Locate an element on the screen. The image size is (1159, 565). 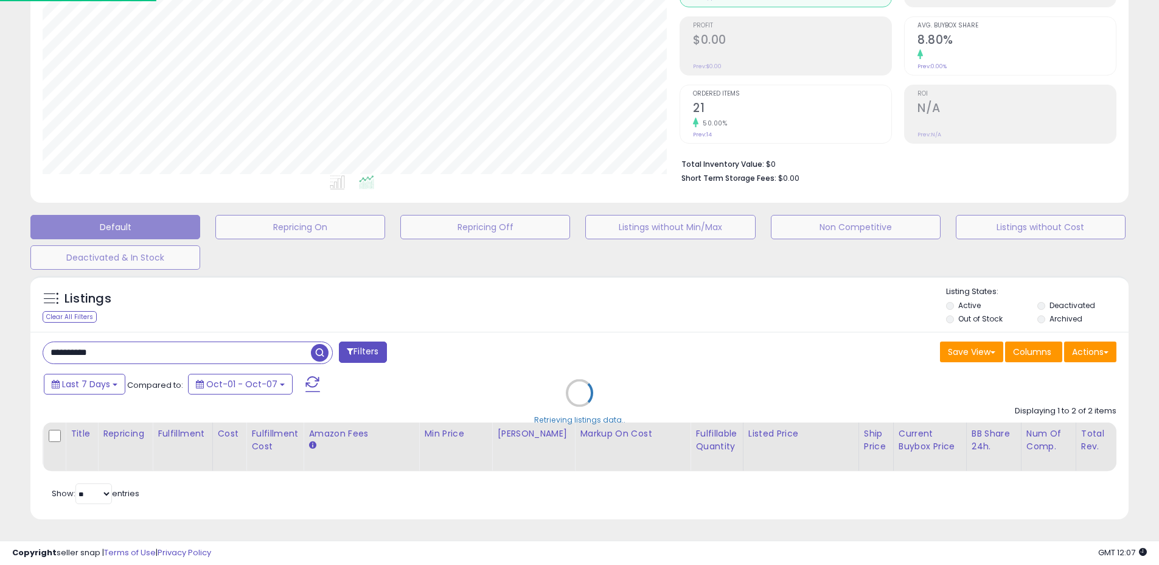
button: Default is located at coordinates (115, 227).